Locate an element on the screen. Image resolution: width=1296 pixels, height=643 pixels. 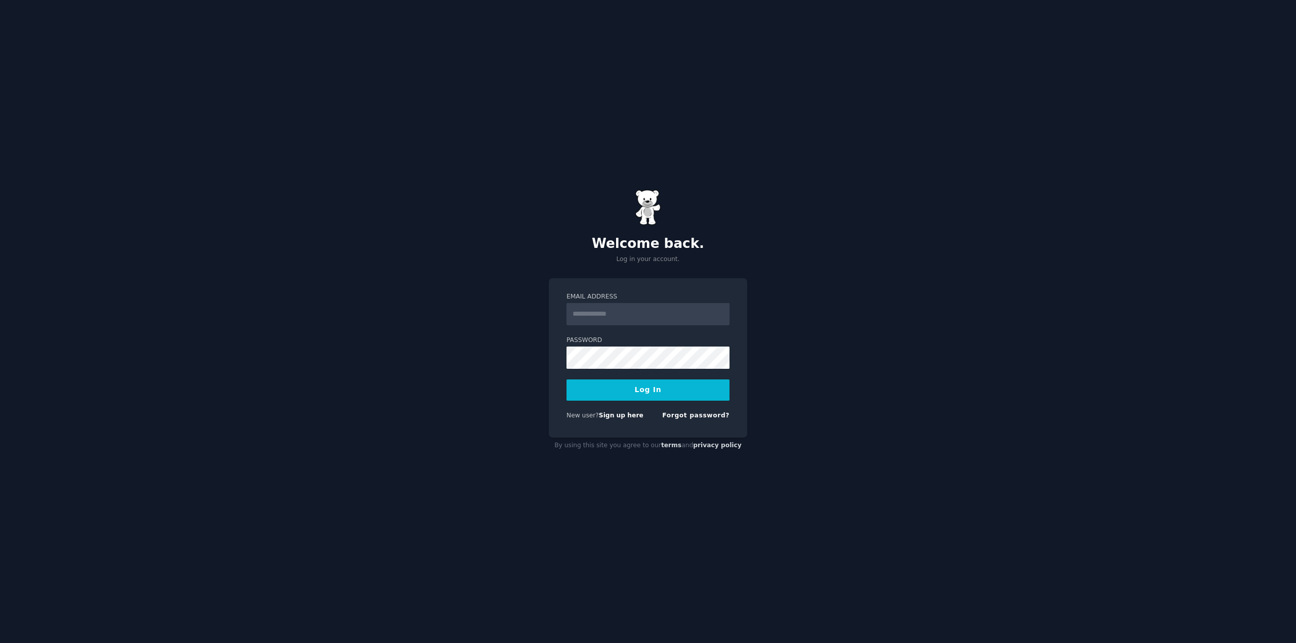
label: Password is located at coordinates (648, 341).